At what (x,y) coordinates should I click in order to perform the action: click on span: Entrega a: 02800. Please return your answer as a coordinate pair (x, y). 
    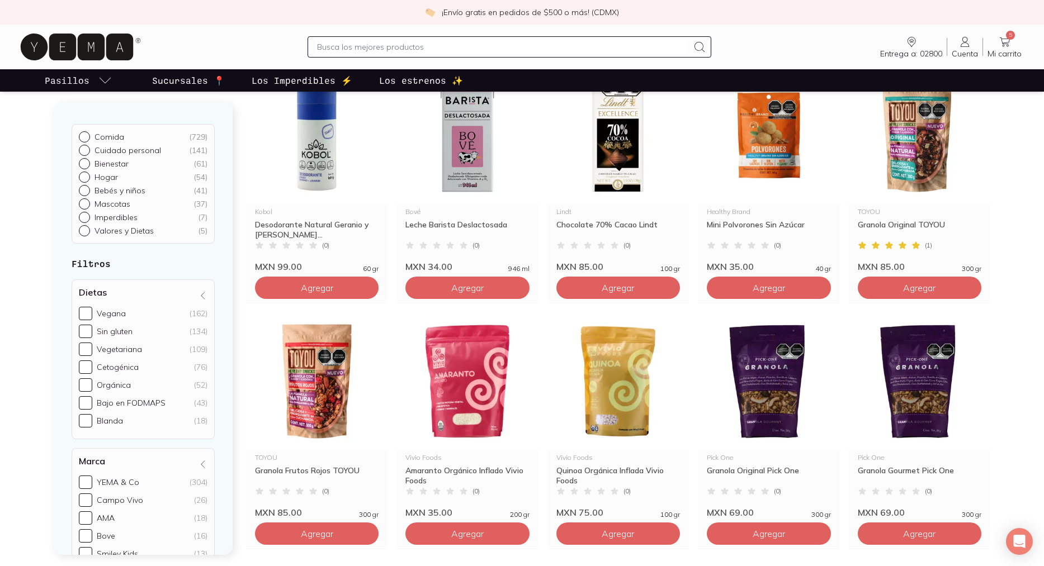
    Looking at the image, I should click on (911, 54).